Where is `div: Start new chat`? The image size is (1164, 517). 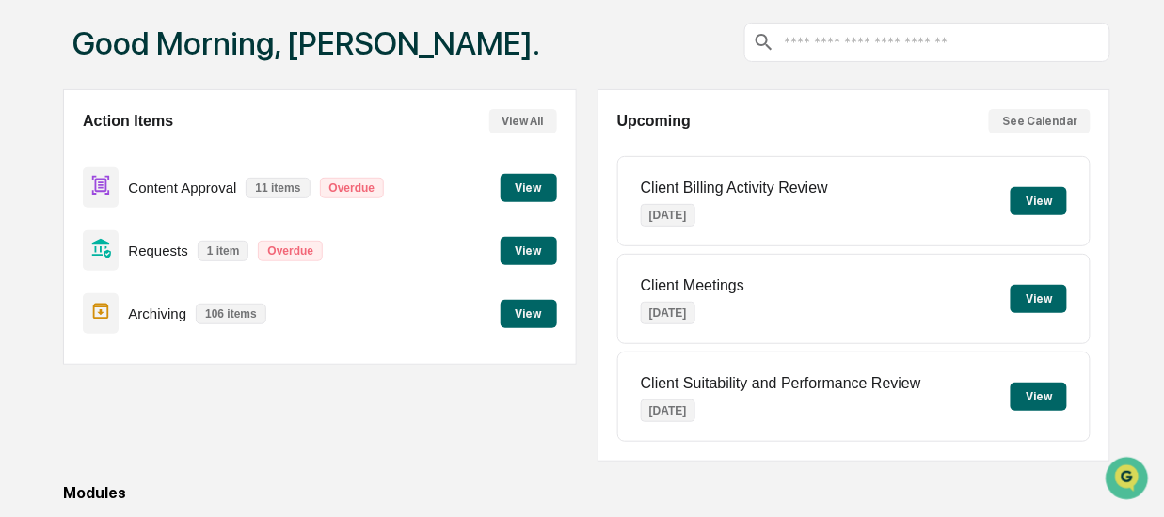 div: Start new chat is located at coordinates (186, 152).